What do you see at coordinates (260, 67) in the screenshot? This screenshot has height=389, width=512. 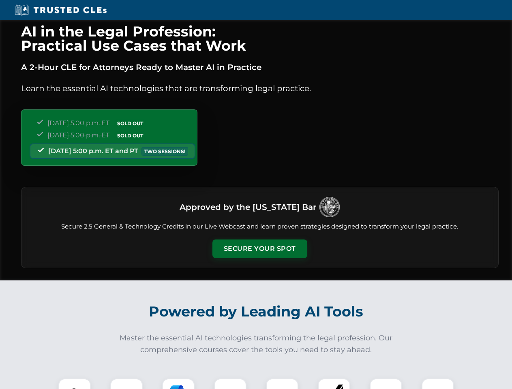 I see `p: A 2-Hour CLE for Attorneys Ready to Master AI in Practice` at bounding box center [260, 67].